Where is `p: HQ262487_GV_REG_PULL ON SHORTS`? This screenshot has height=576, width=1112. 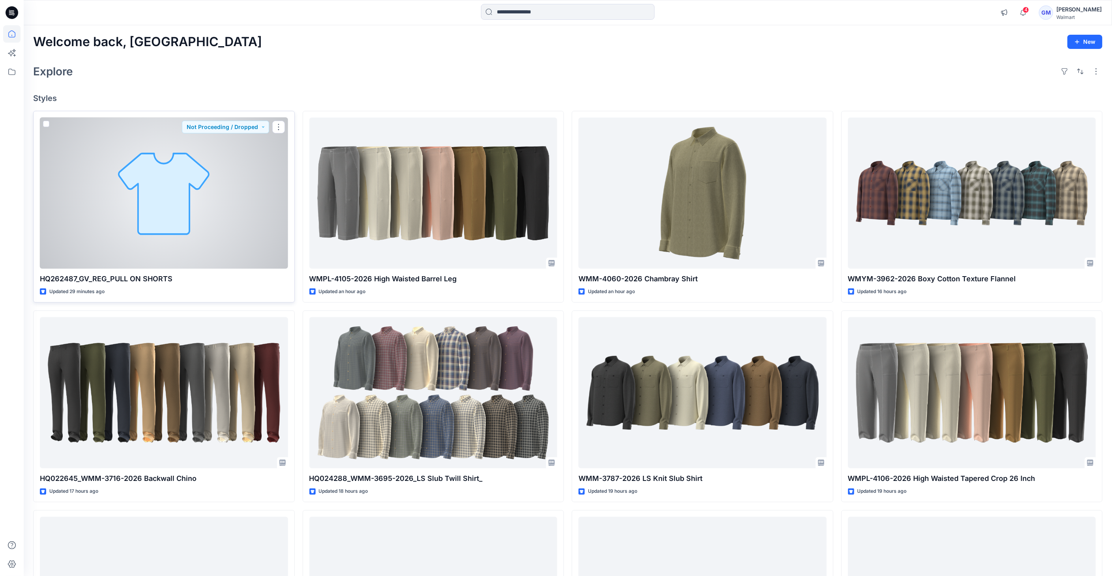
p: HQ262487_GV_REG_PULL ON SHORTS is located at coordinates (164, 279).